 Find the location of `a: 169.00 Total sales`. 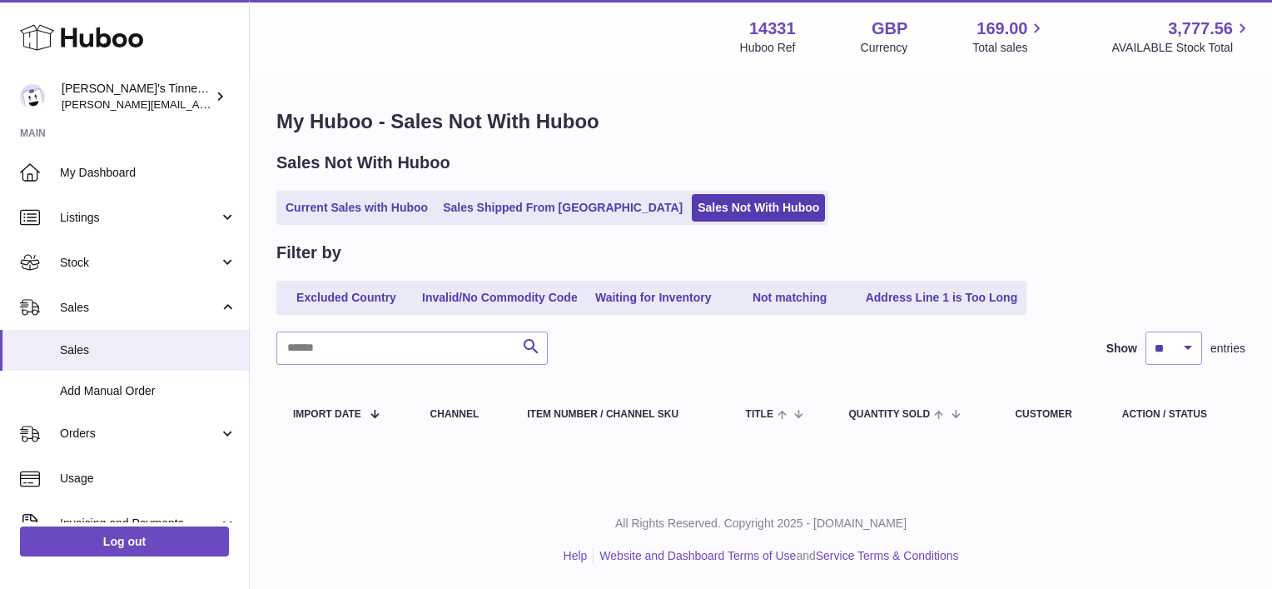

a: 169.00 Total sales is located at coordinates (1009, 37).